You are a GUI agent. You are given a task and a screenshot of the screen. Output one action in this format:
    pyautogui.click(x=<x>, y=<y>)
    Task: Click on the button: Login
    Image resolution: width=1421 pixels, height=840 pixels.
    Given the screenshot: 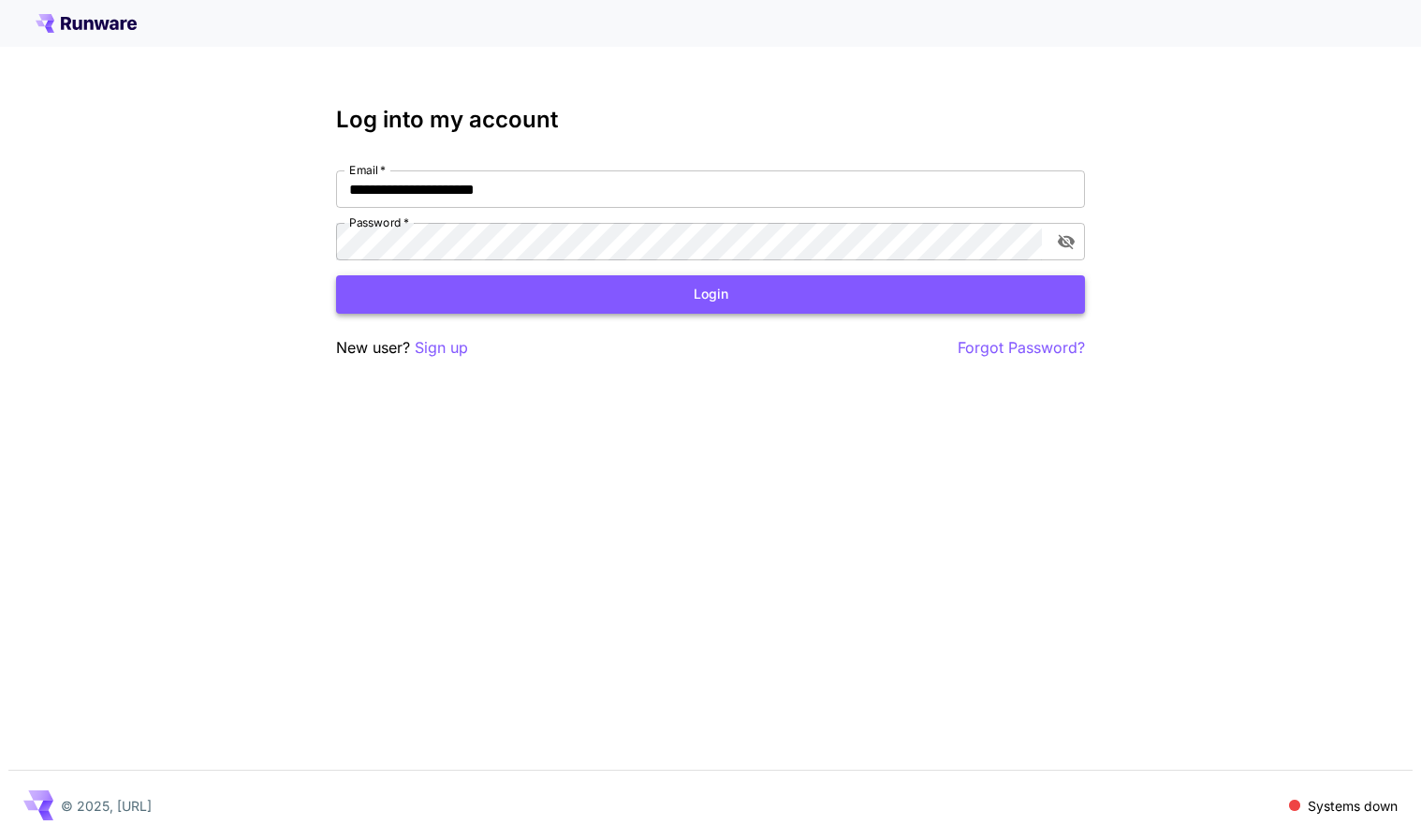 What is the action you would take?
    pyautogui.click(x=711, y=294)
    